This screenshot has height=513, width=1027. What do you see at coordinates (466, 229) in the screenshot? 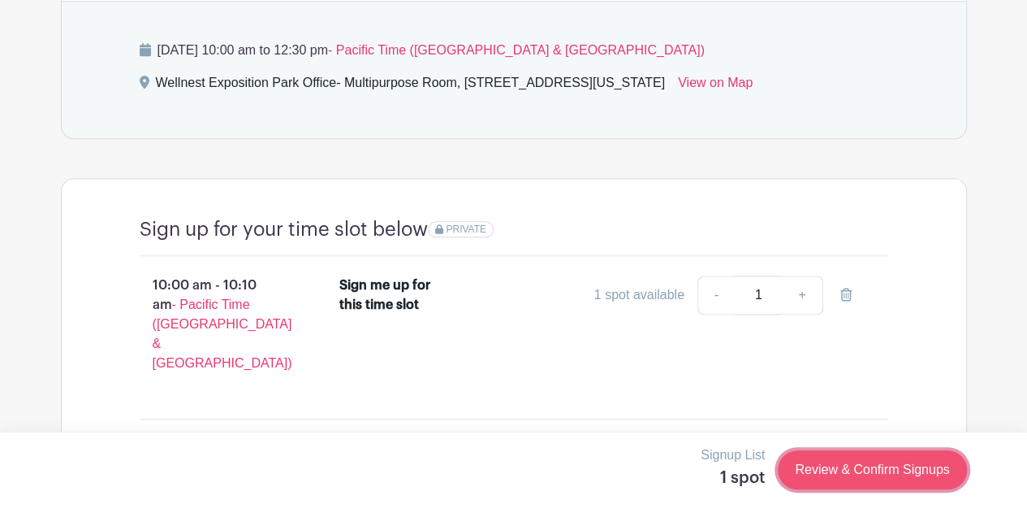
I see `span: PRIVATE` at bounding box center [466, 229].